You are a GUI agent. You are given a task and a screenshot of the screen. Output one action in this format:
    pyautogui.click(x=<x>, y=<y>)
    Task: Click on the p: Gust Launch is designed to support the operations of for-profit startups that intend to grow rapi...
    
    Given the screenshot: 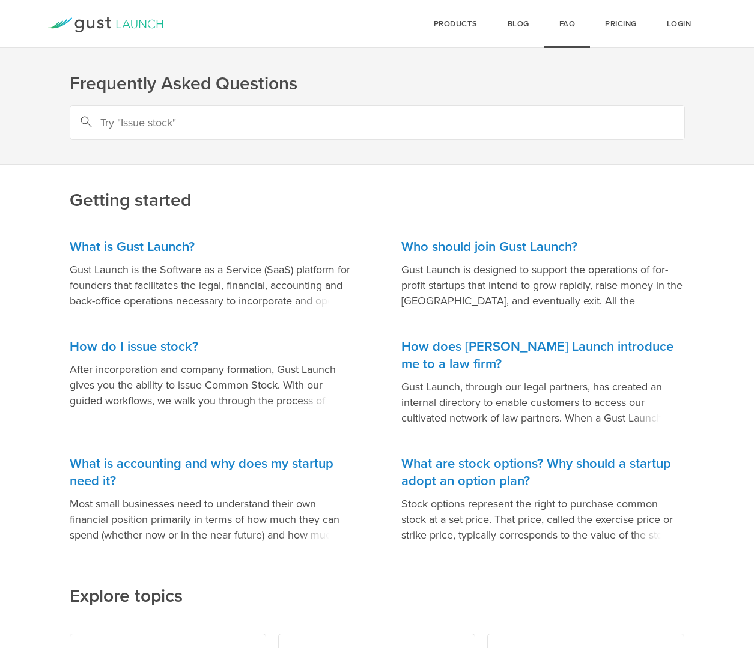 What is the action you would take?
    pyautogui.click(x=543, y=285)
    